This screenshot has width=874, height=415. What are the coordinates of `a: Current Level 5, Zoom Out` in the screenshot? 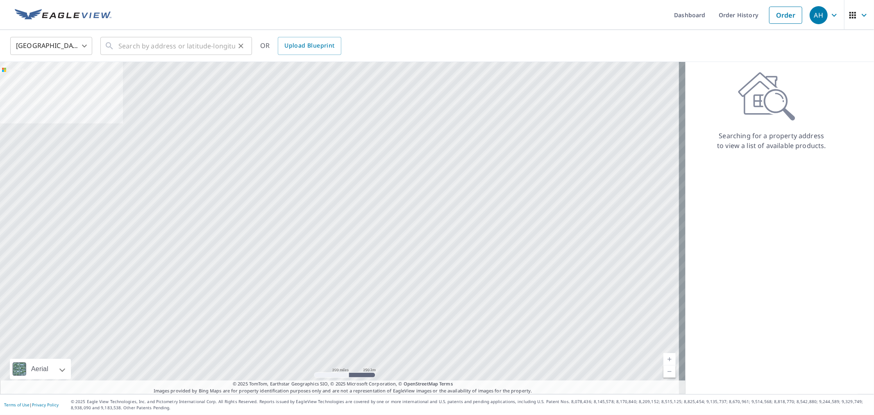 It's located at (669, 371).